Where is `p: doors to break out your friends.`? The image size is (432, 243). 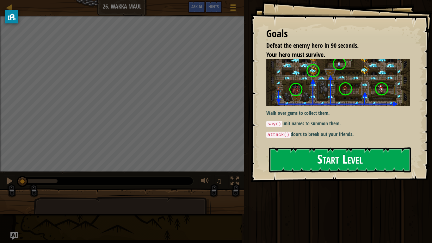 p: doors to break out your friends. is located at coordinates (338, 134).